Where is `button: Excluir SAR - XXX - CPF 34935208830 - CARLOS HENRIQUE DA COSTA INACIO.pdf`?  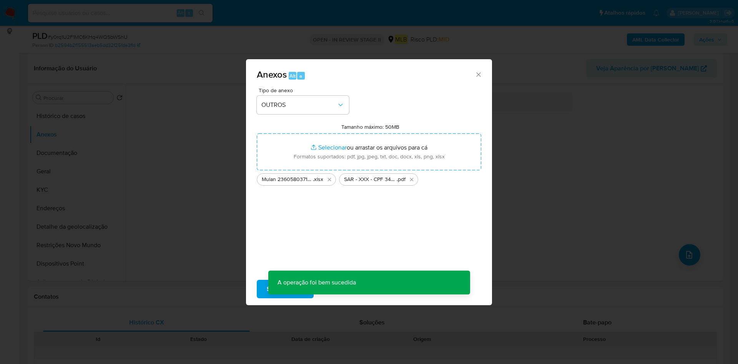
button: Excluir SAR - XXX - CPF 34935208830 - CARLOS HENRIQUE DA COSTA INACIO.pdf is located at coordinates (412, 179).